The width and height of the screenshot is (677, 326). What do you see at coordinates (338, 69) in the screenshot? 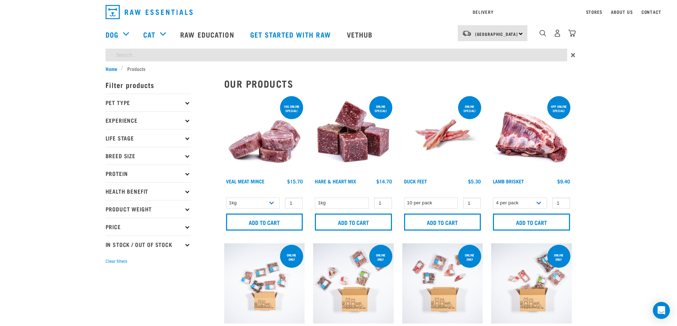
I see `nav: breadcrumbs` at bounding box center [338, 69].